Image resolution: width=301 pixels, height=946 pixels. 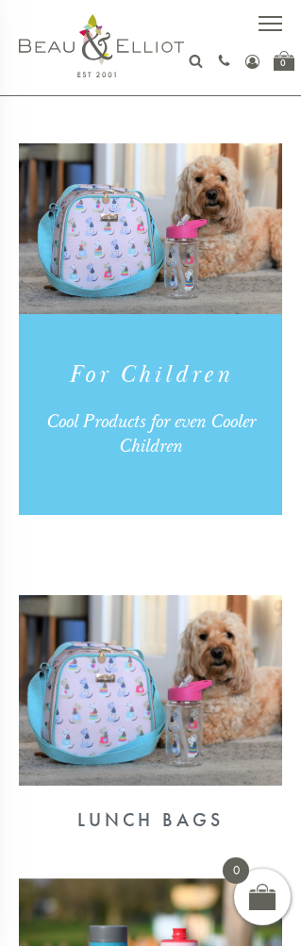 What do you see at coordinates (284, 60) in the screenshot?
I see `div: 0` at bounding box center [284, 60].